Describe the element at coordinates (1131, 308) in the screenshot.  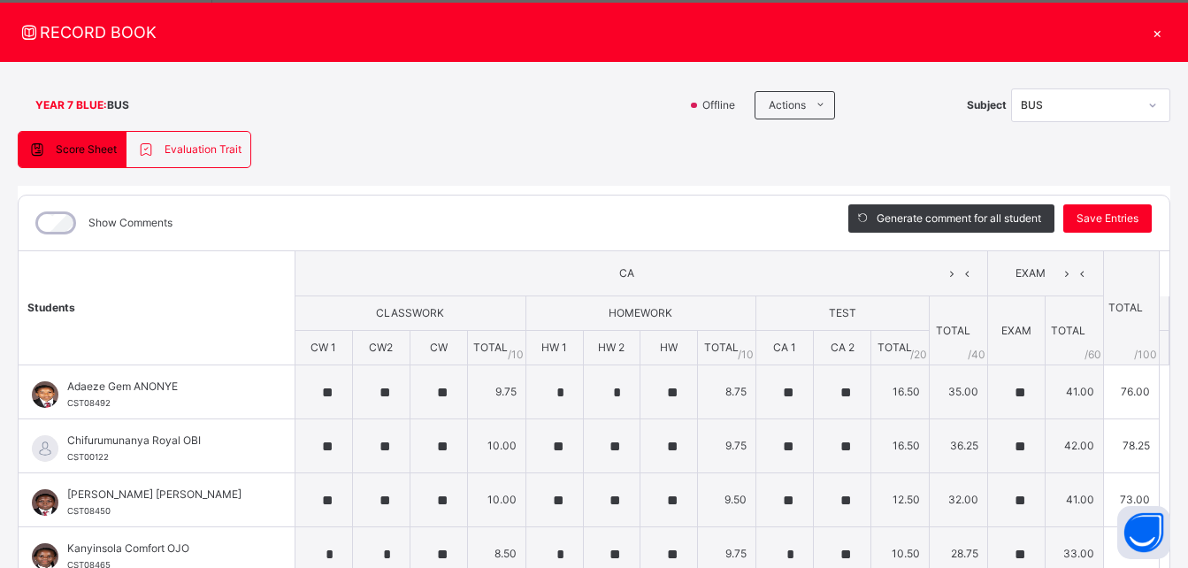
I see `th: TOTAL` at that location.